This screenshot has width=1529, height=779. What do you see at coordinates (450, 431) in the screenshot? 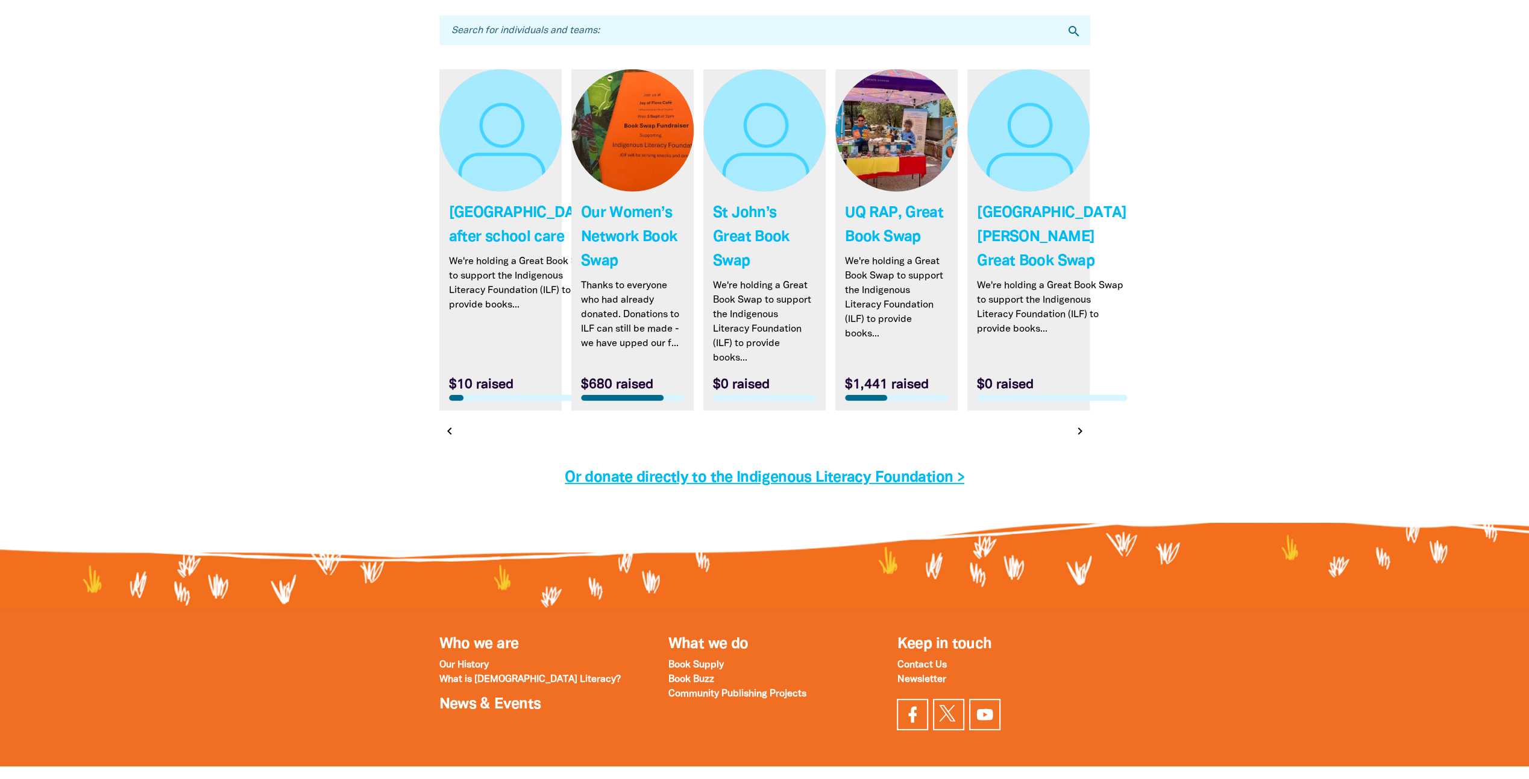
I see `button: Previous page` at bounding box center [450, 431].